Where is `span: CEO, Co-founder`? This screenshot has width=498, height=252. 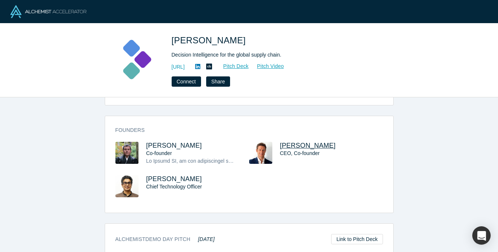
span: CEO, Co-founder is located at coordinates (300, 153).